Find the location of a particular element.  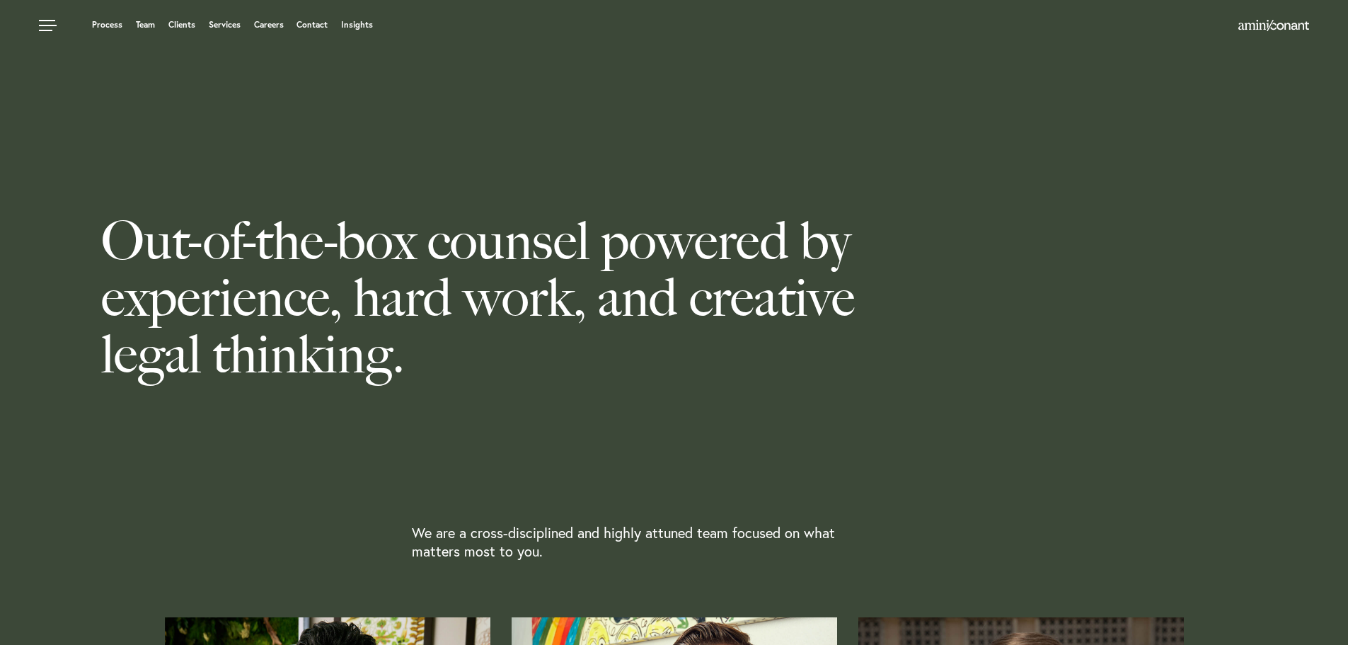

a: Clients is located at coordinates (182, 25).